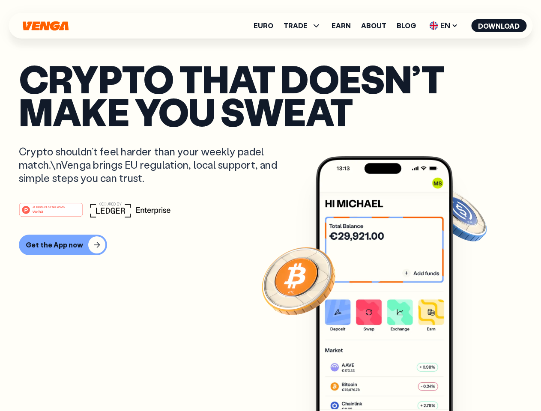 The image size is (541, 411). I want to click on a: Blog, so click(406, 26).